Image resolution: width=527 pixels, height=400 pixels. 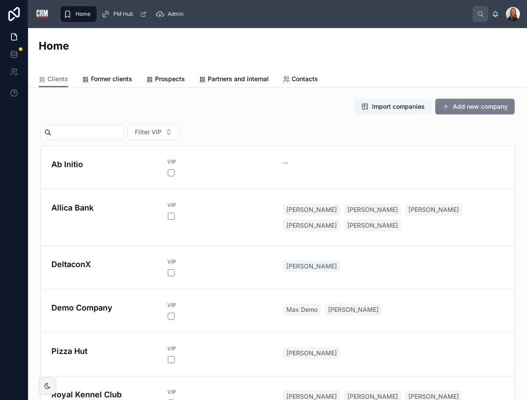 What do you see at coordinates (238, 79) in the screenshot?
I see `span: Partners and internal` at bounding box center [238, 79].